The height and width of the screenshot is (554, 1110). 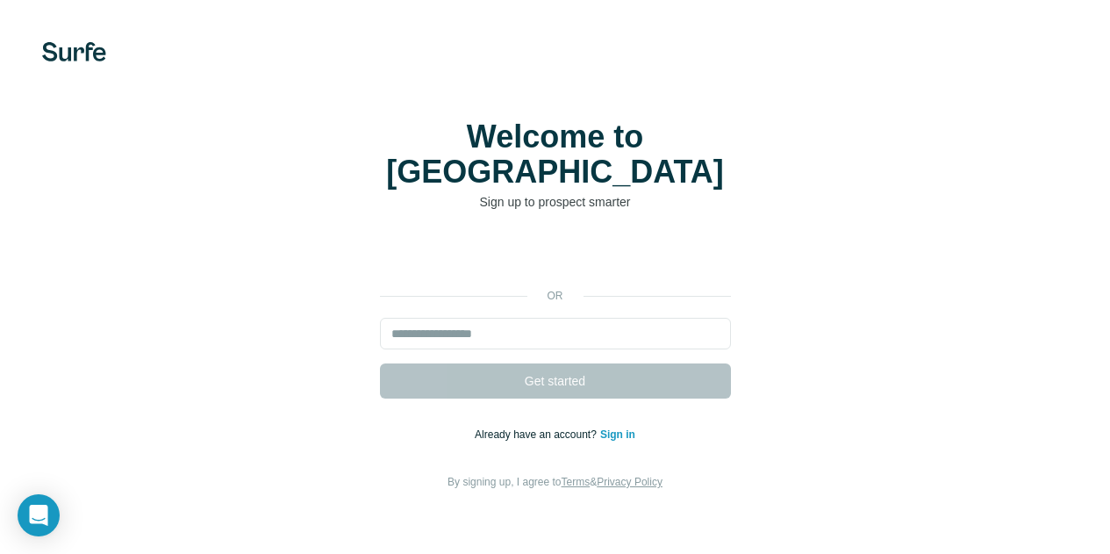 What do you see at coordinates (555, 296) in the screenshot?
I see `p: or` at bounding box center [555, 296].